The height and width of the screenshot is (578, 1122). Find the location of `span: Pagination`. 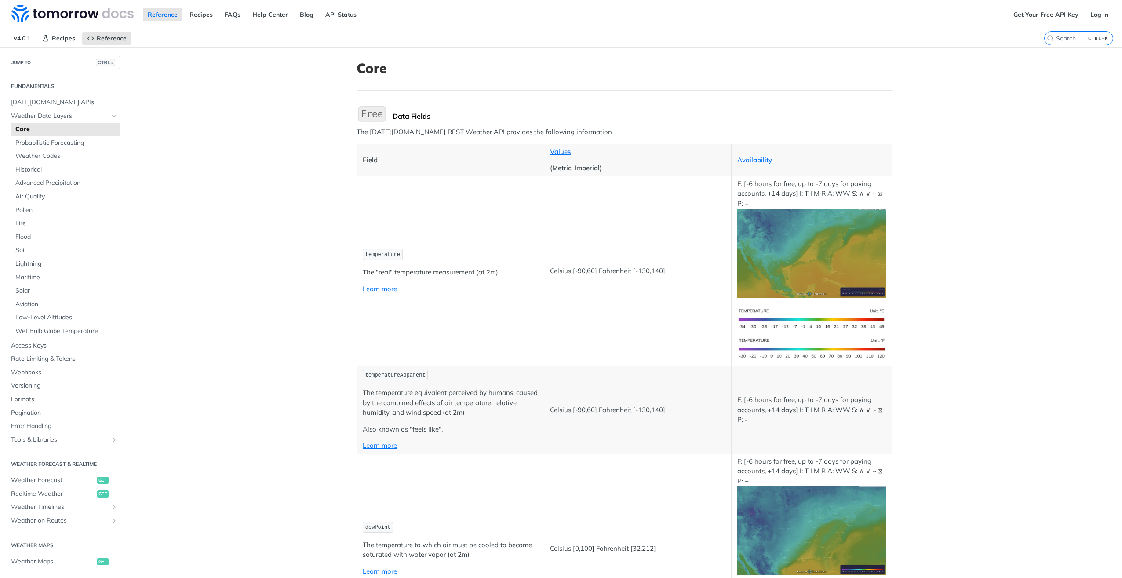

span: Pagination is located at coordinates (64, 413).